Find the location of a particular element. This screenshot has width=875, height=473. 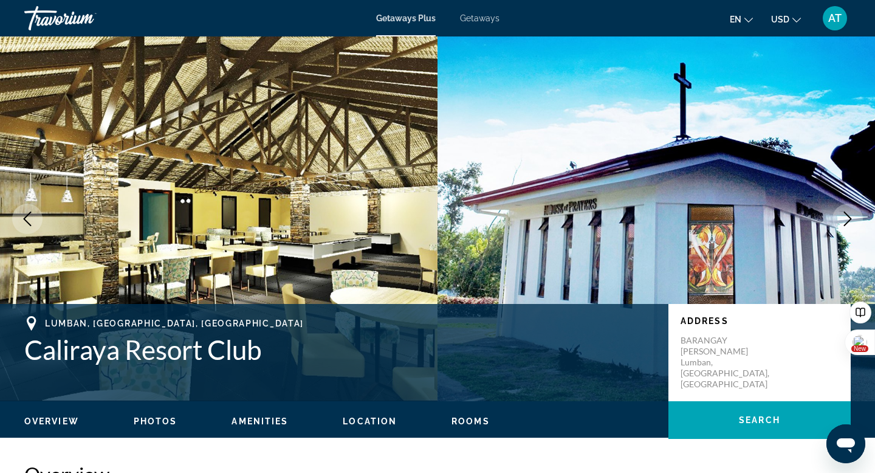

button: Photos is located at coordinates (155, 421).